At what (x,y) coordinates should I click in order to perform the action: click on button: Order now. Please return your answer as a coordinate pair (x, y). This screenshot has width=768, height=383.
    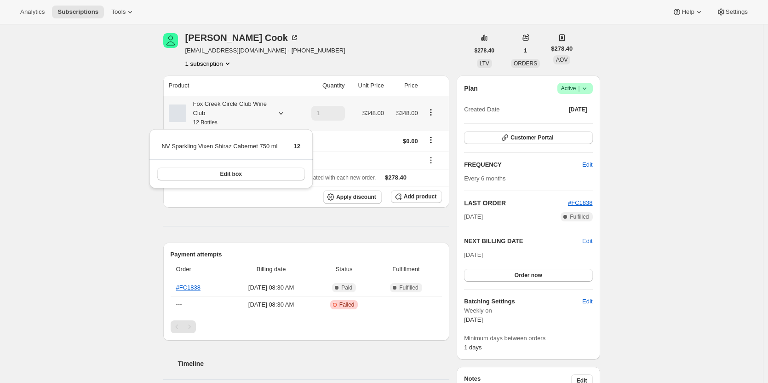
    Looking at the image, I should click on (528, 275).